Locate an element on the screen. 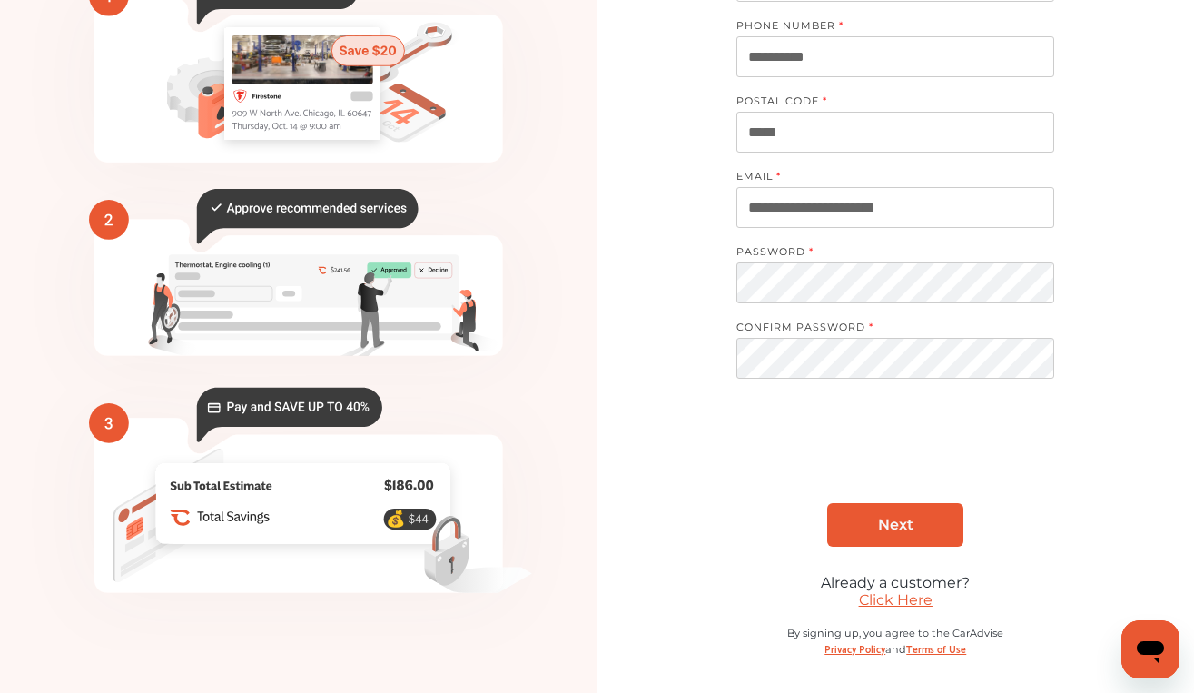  label: EMAIL is located at coordinates (886, 178).